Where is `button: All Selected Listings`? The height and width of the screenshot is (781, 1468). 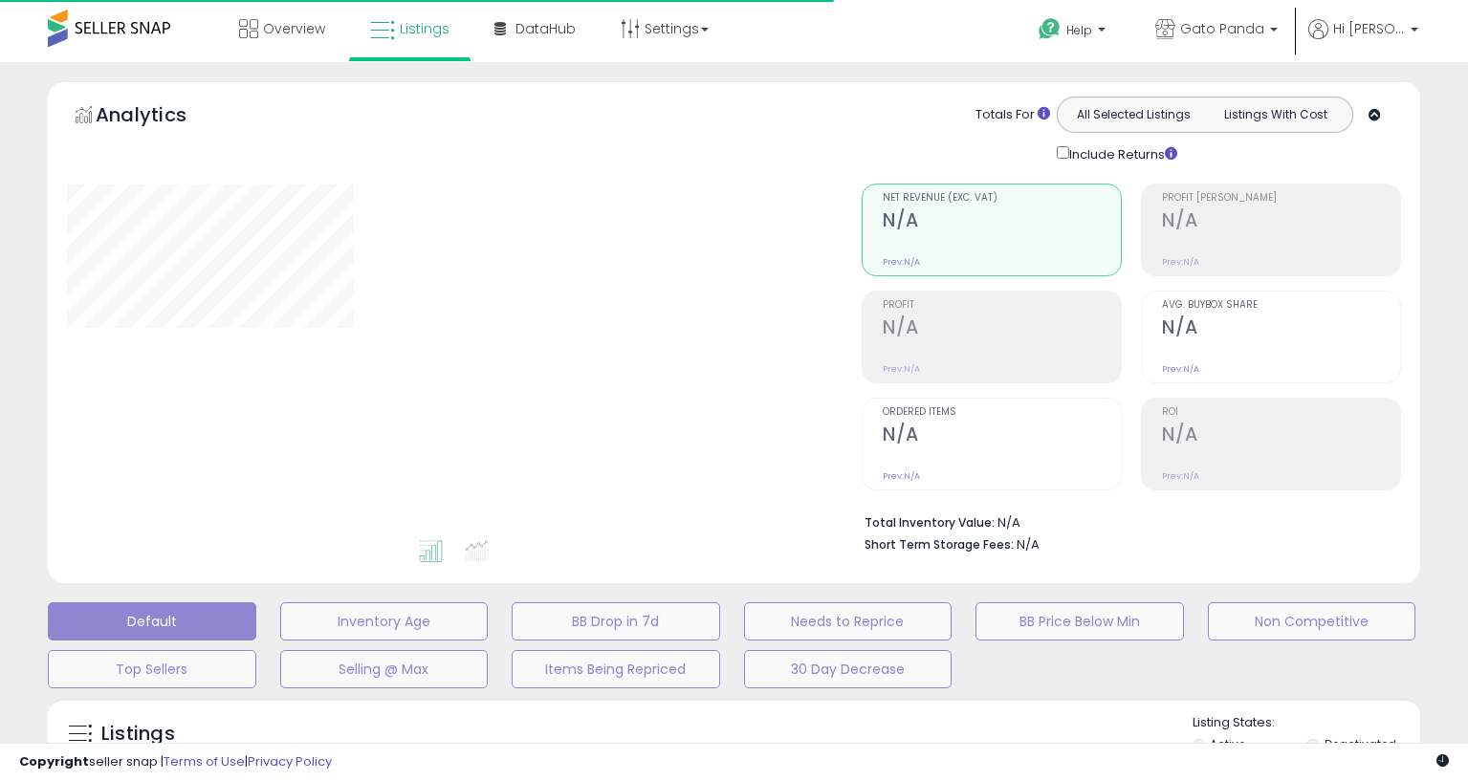 button: All Selected Listings is located at coordinates (1133, 115).